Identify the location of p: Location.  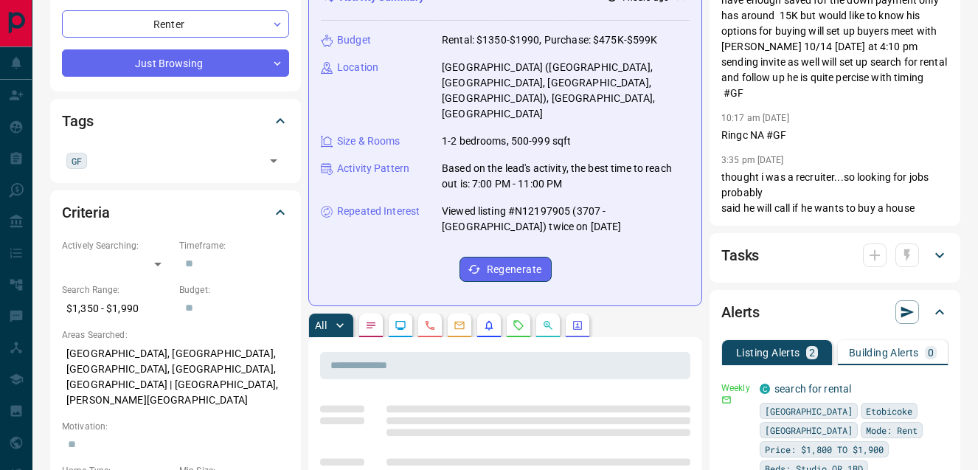
(358, 67).